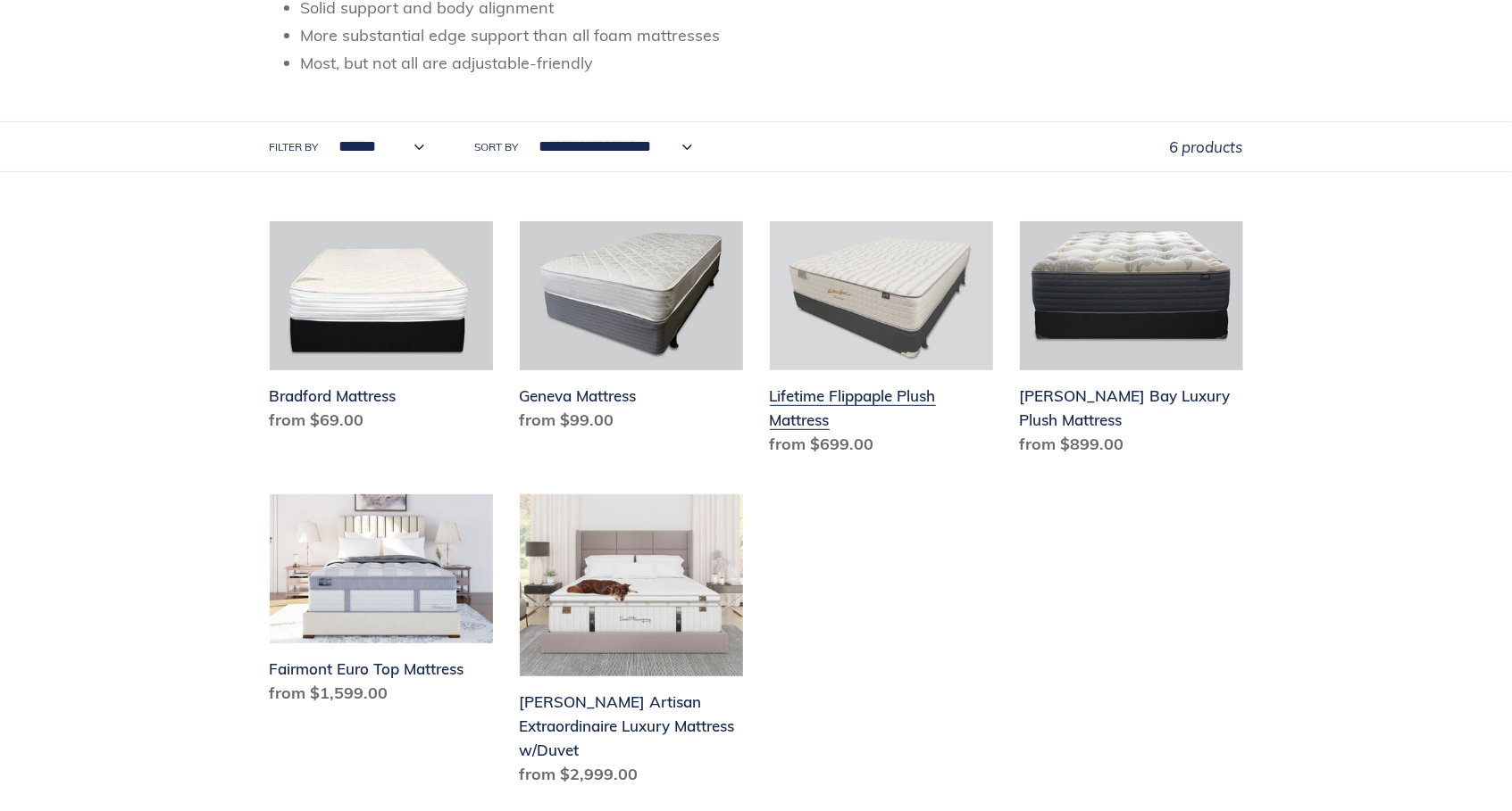  Describe the element at coordinates (771, 63) in the screenshot. I see `li: Most, but not all are adjustable-friendly` at that location.